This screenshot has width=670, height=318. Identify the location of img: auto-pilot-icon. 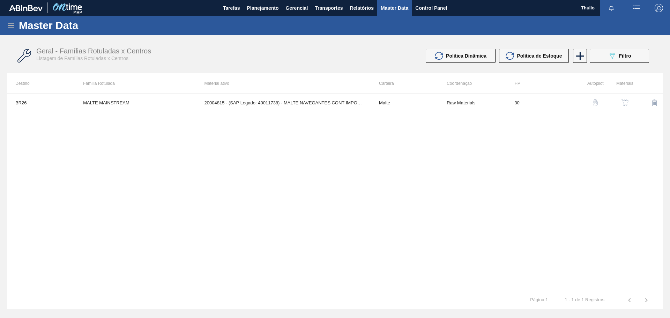
(595, 103).